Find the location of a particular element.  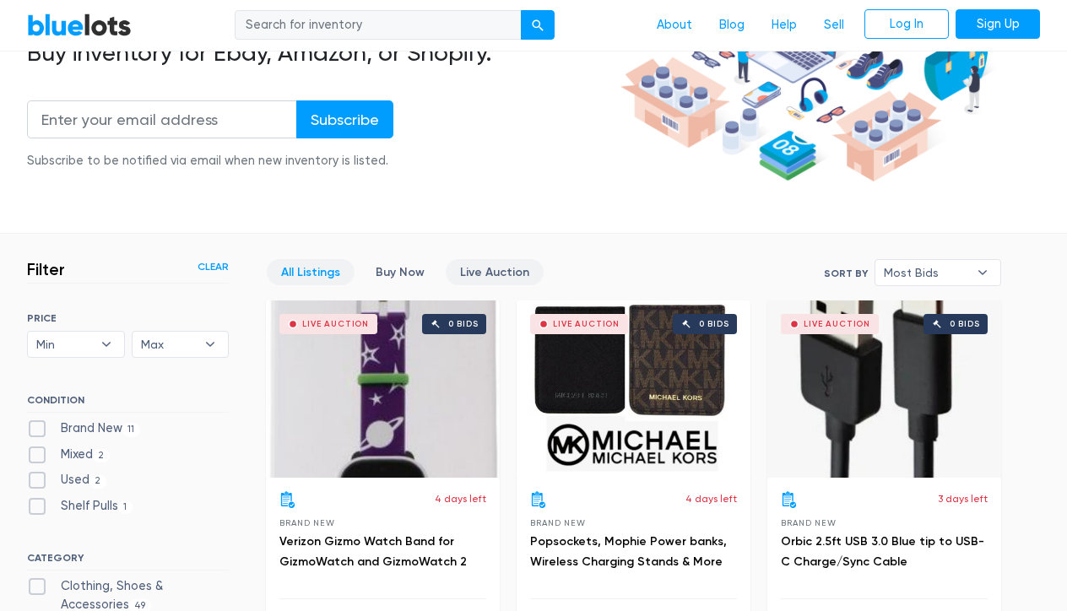

span: Most Bids is located at coordinates (926, 273).